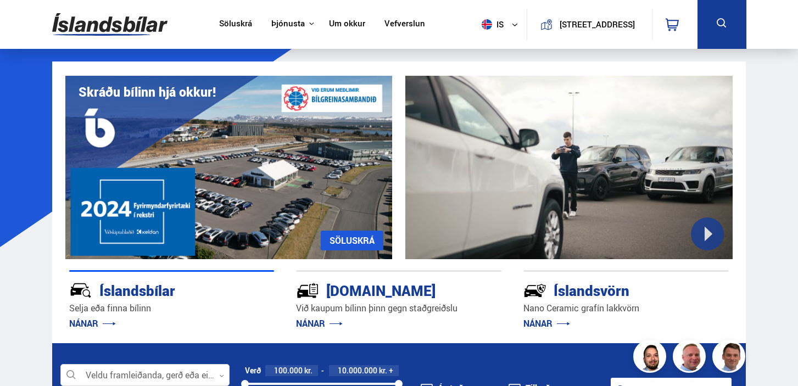  What do you see at coordinates (288, 370) in the screenshot?
I see `span: 100.000` at bounding box center [288, 370].